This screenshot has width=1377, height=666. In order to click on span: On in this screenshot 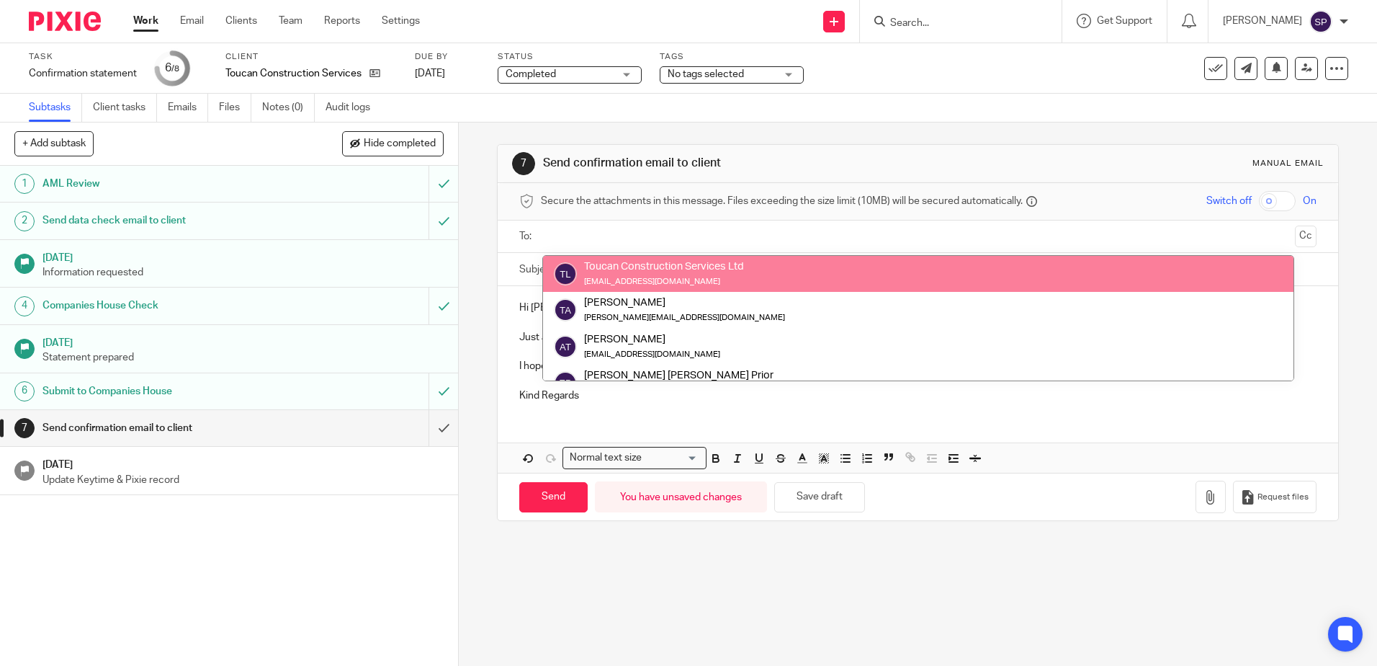, I will do `click(1310, 201)`.